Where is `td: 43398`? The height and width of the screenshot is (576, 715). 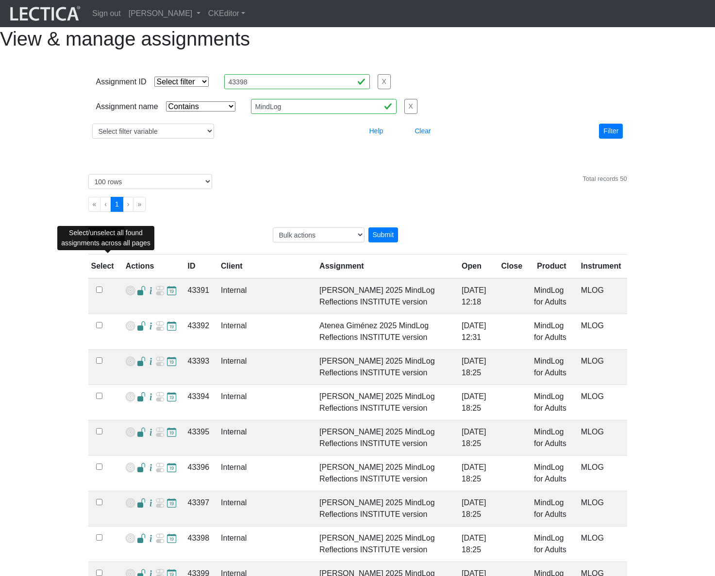 td: 43398 is located at coordinates (198, 544).